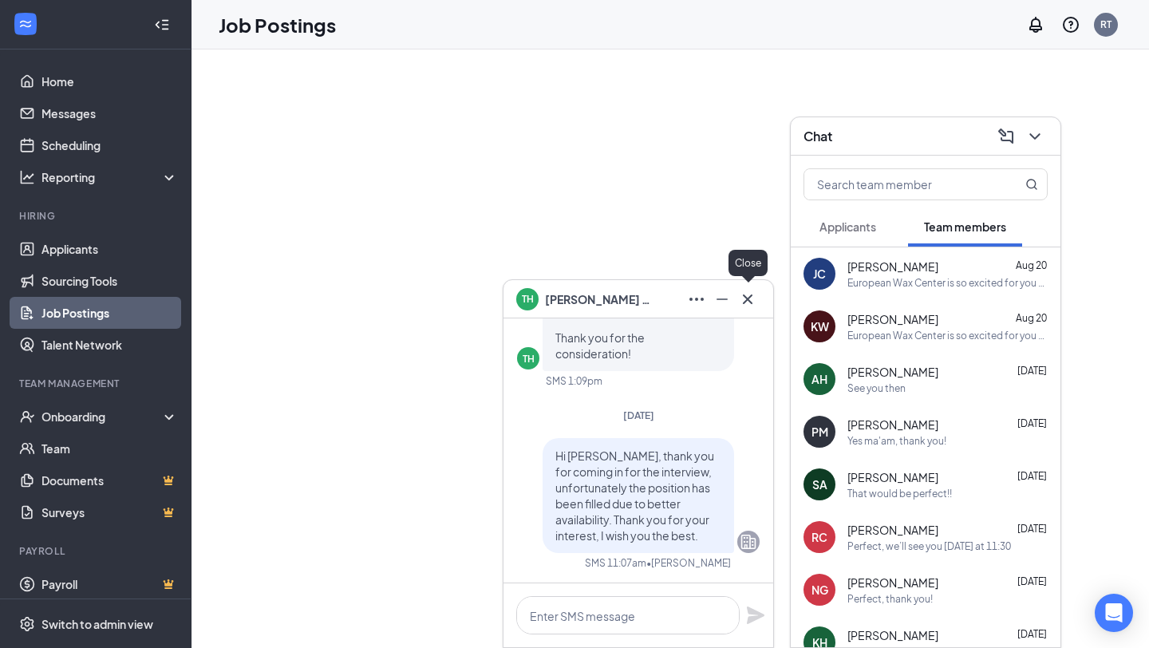 The height and width of the screenshot is (648, 1149). I want to click on div: KW, so click(820, 326).